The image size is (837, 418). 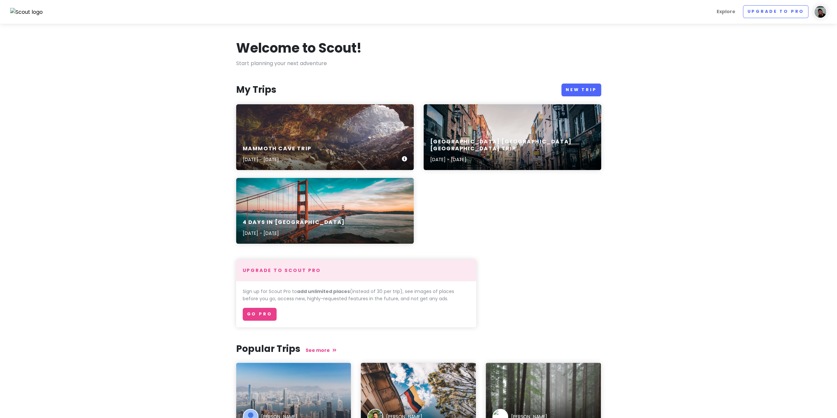 I want to click on a: Explore, so click(x=725, y=12).